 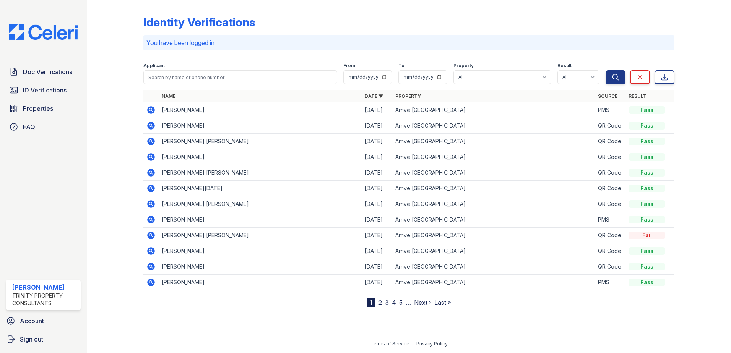 I want to click on a: Properties, so click(x=43, y=109).